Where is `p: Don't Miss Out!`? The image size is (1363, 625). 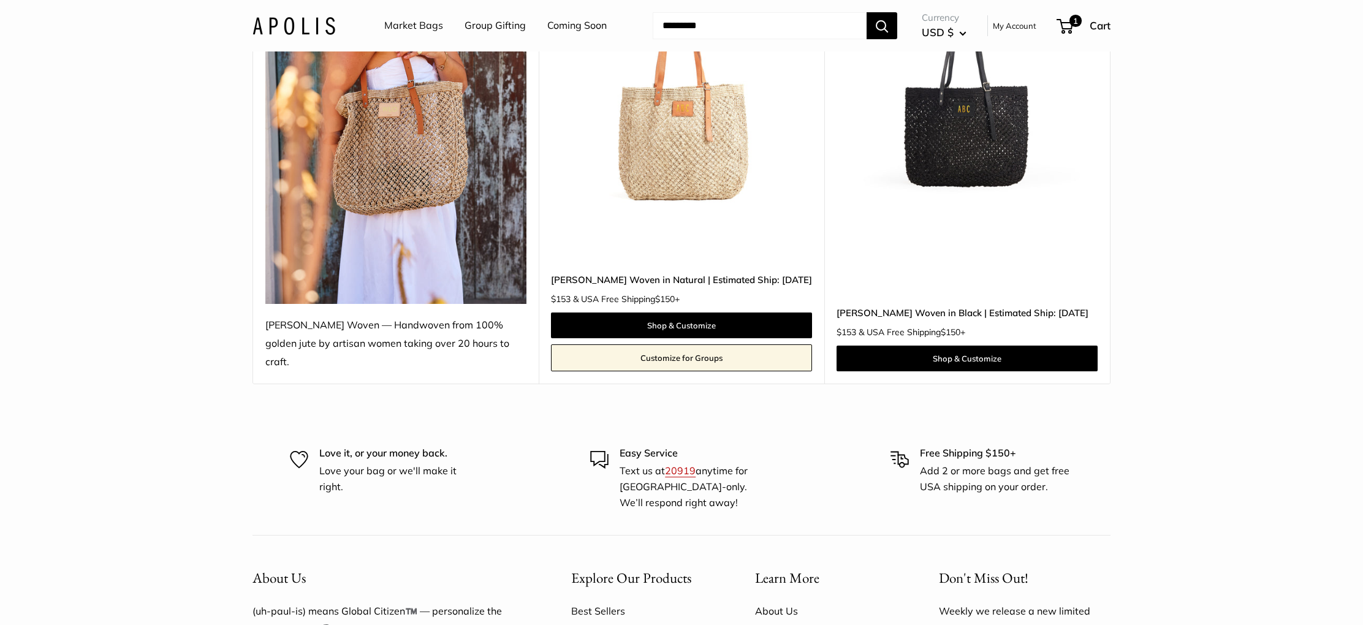 p: Don't Miss Out! is located at coordinates (1024, 578).